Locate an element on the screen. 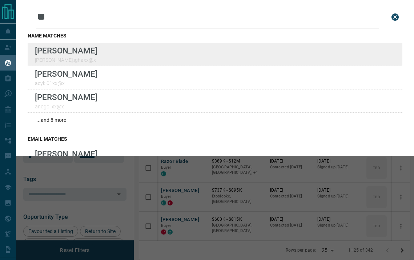  button: close search bar is located at coordinates (395, 17).